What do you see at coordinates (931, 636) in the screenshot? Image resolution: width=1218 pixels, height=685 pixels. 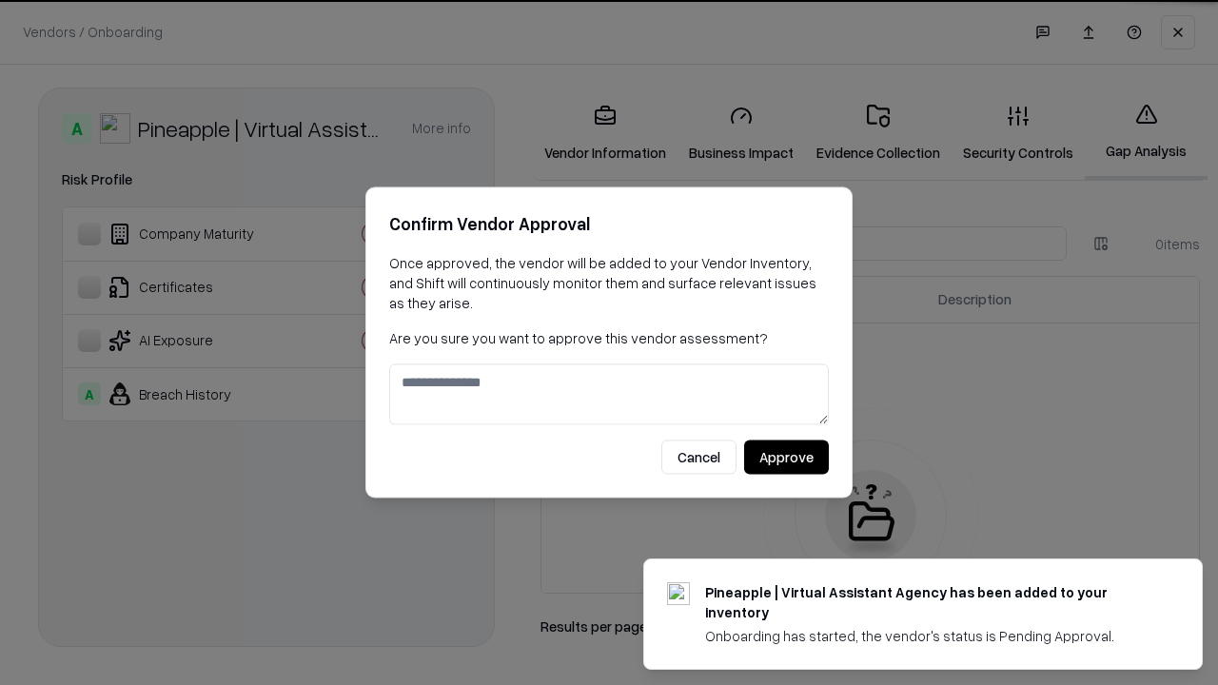 I see `div: Onboarding has started, the vendor's status is Pending Approval.` at bounding box center [931, 636].